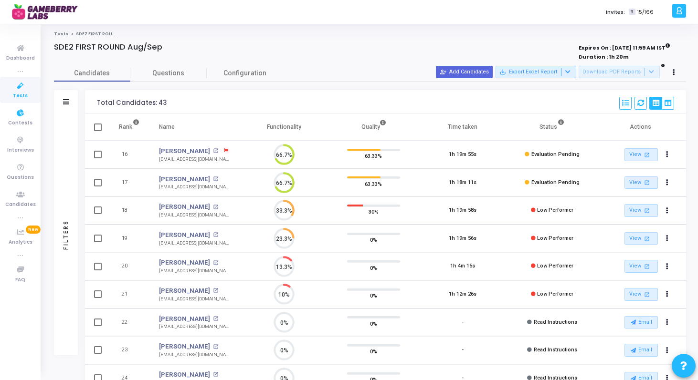 Image resolution: width=698 pixels, height=380 pixels. Describe the element at coordinates (373, 156) in the screenshot. I see `span: 63.33%` at that location.